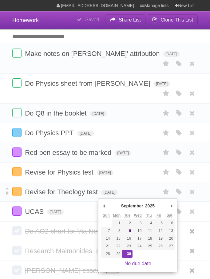  I want to click on span: Revise for Physics test, so click(60, 172).